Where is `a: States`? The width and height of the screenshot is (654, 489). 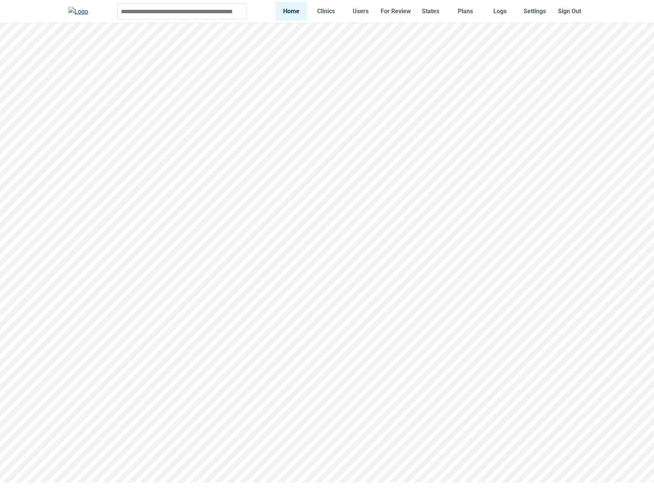
a: States is located at coordinates (430, 11).